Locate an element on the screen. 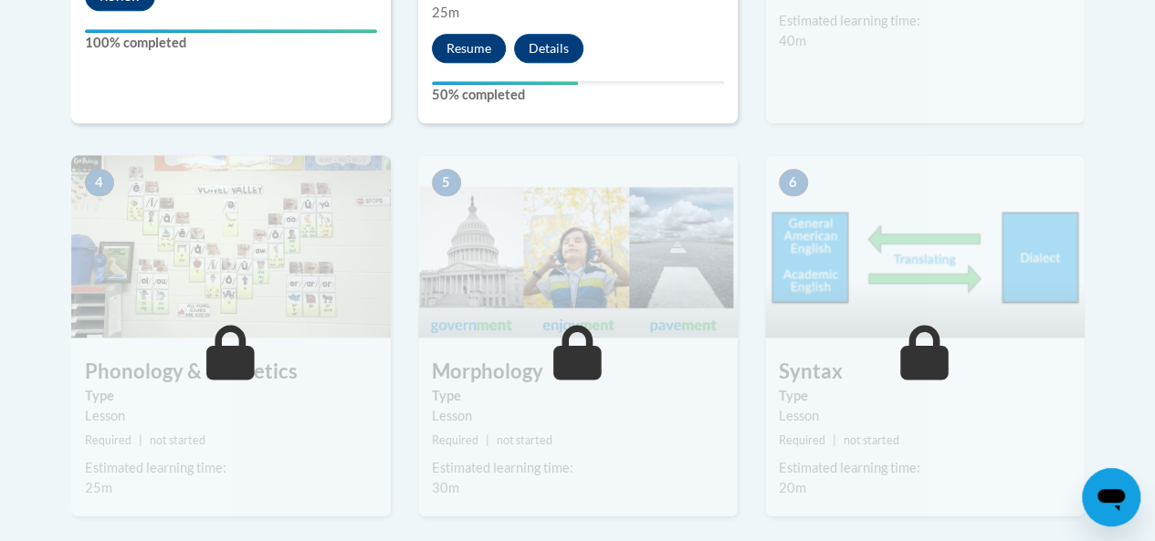  span: 4 is located at coordinates (100, 183).